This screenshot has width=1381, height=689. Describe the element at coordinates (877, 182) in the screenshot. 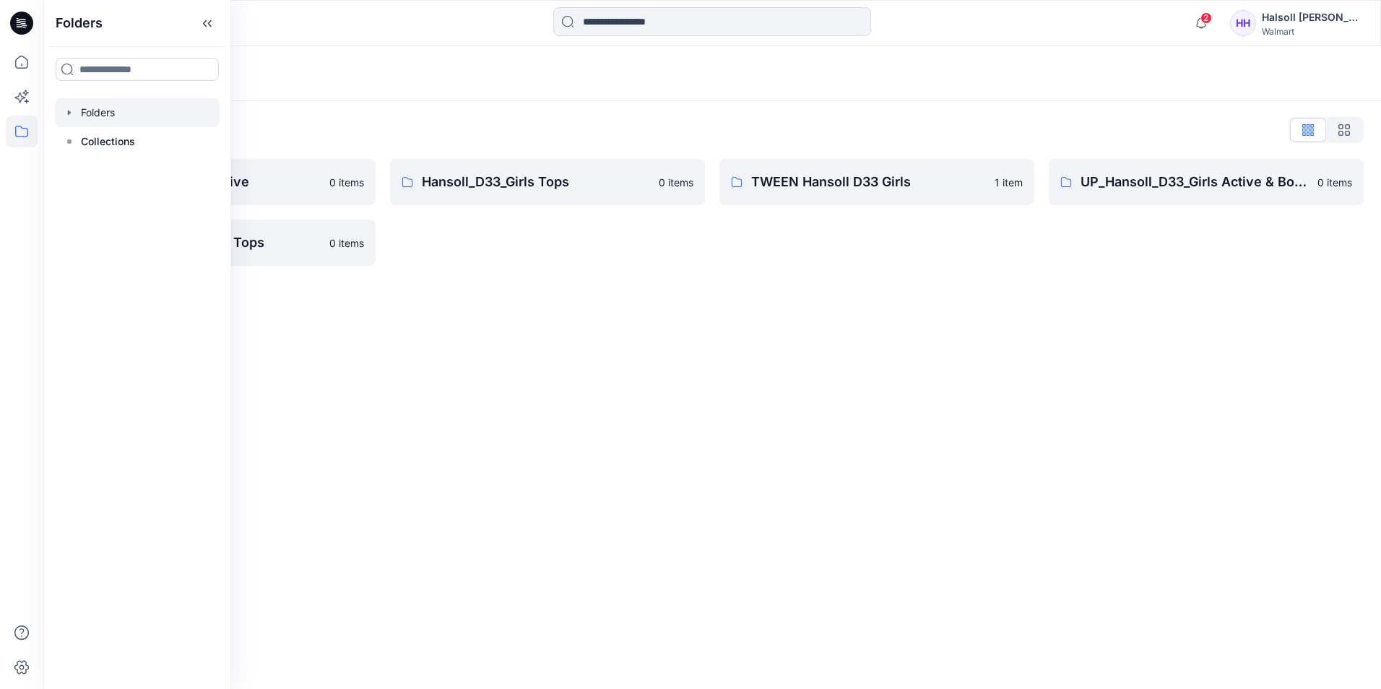

I see `a: TWEEN Hansoll D33 Girls1 item` at that location.